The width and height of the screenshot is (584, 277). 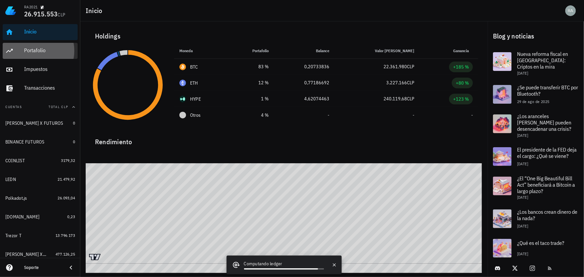 I want to click on span: 26.915.553, so click(x=41, y=14).